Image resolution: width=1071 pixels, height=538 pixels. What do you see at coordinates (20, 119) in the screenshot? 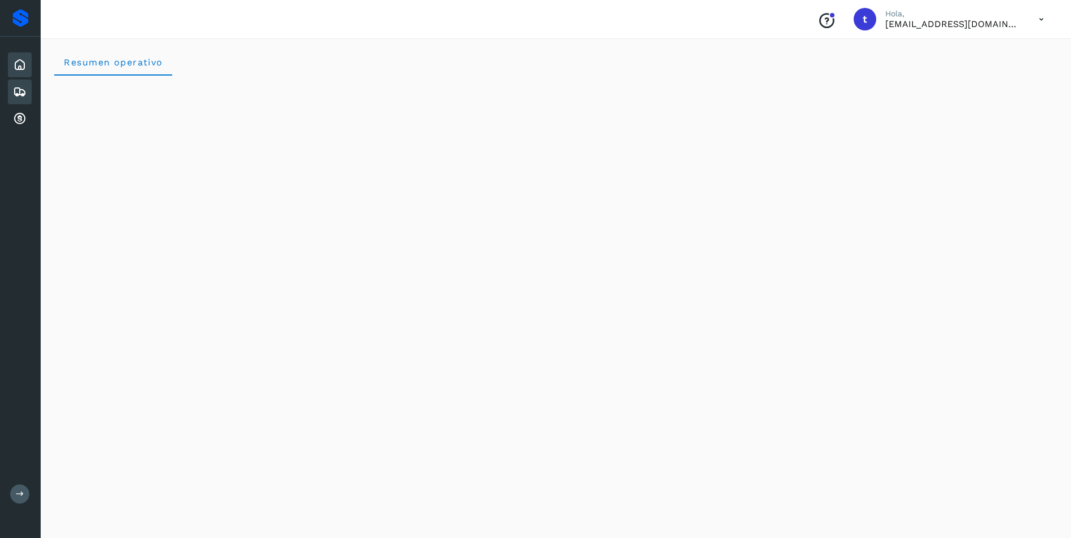
I see `div: Cuentas por cobrar` at bounding box center [20, 119].